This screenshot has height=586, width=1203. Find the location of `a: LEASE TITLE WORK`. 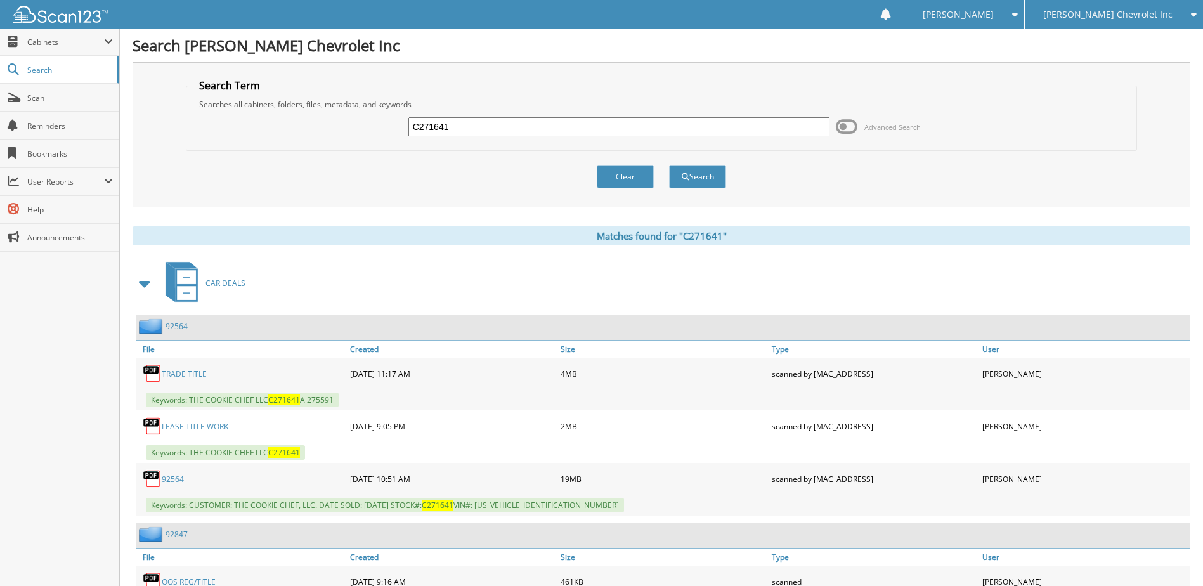

a: LEASE TITLE WORK is located at coordinates (195, 426).